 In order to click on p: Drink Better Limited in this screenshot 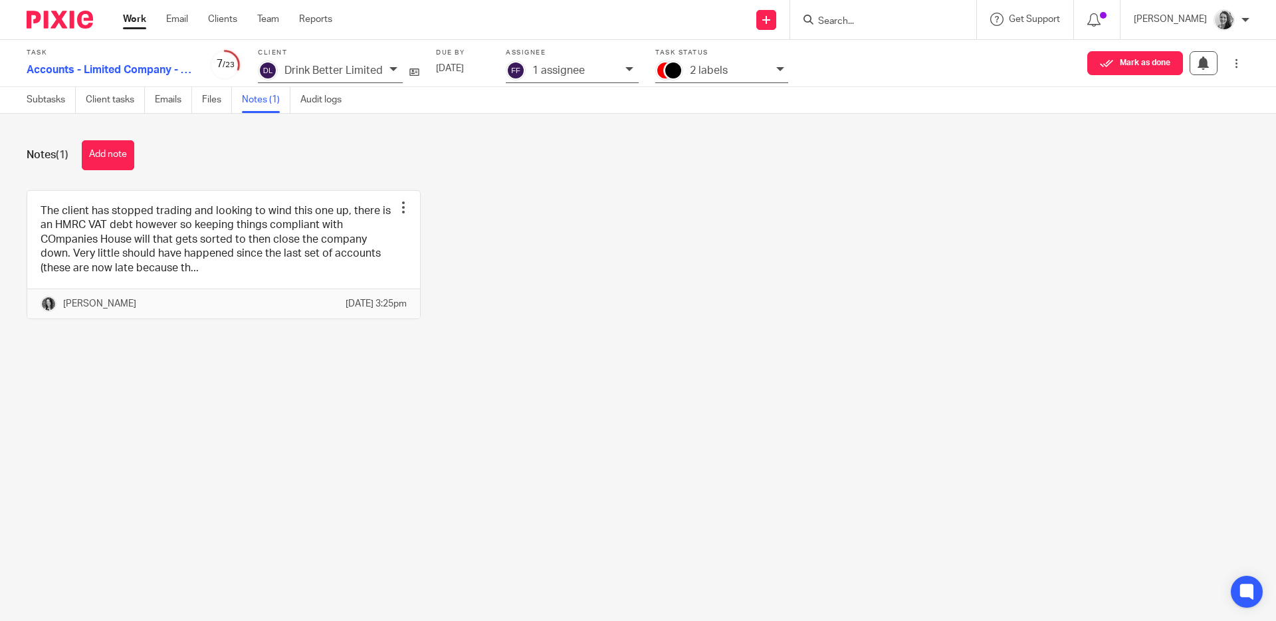, I will do `click(334, 70)`.